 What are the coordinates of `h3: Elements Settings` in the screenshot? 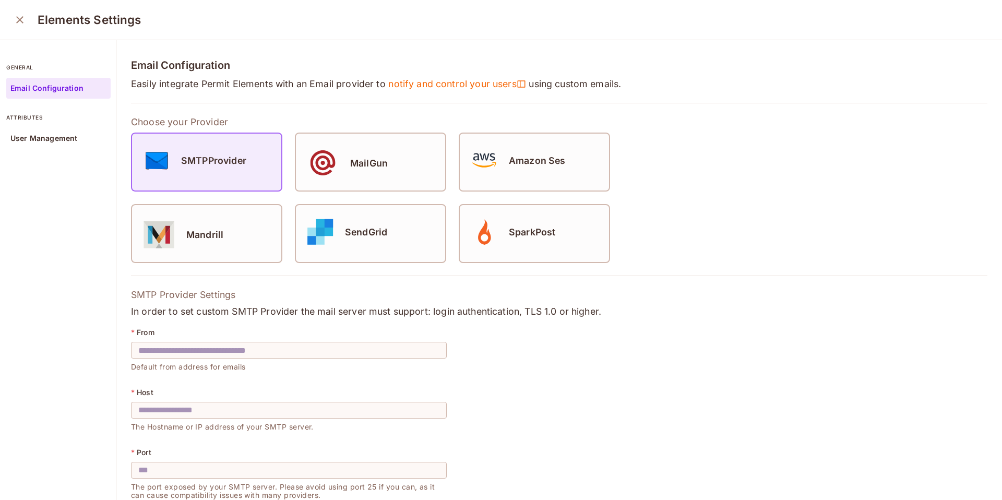 It's located at (89, 20).